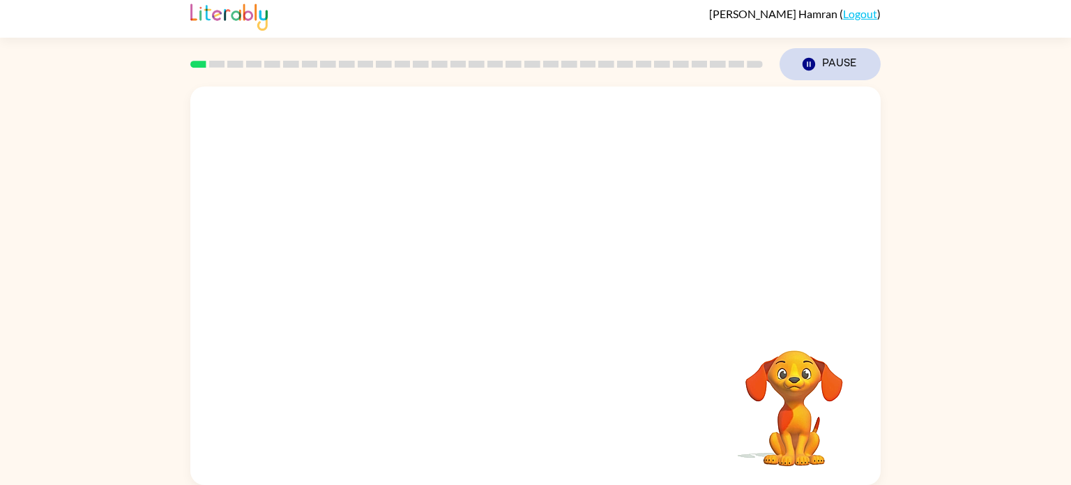  Describe the element at coordinates (830, 64) in the screenshot. I see `button: Pause` at that location.